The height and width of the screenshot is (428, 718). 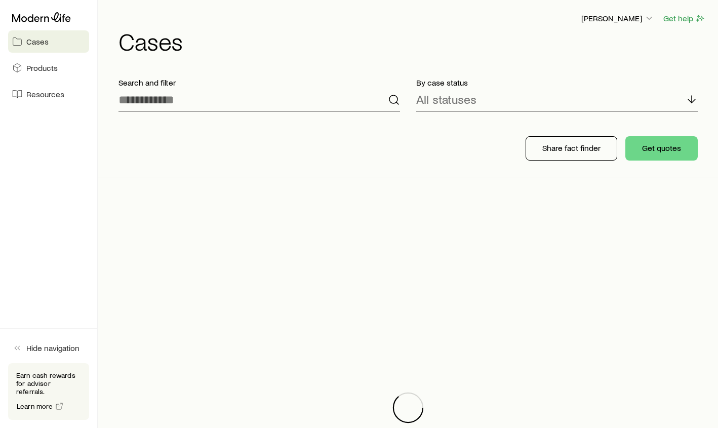 What do you see at coordinates (49, 391) in the screenshot?
I see `div: Earn cash rewards for advisor referrals.Learn more` at bounding box center [49, 391].